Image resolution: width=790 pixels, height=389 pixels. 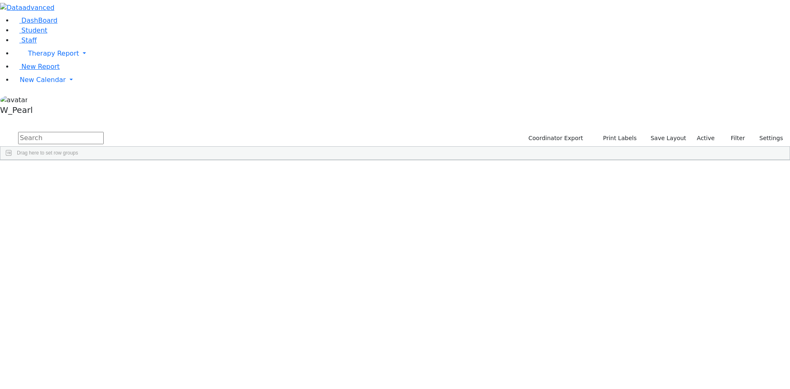 I want to click on span: New Calendar, so click(x=43, y=79).